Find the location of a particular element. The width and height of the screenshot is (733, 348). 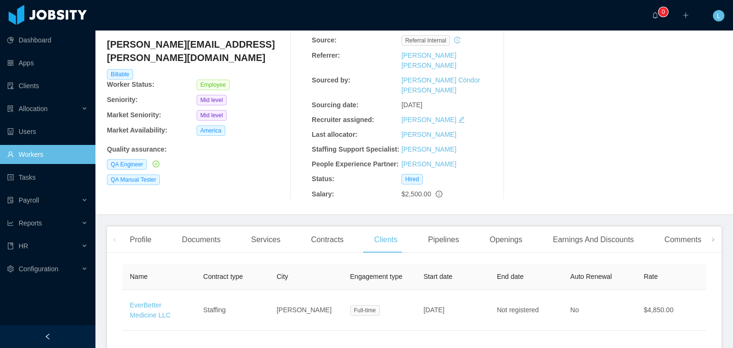

span: $2,500.00 is located at coordinates (416, 194).